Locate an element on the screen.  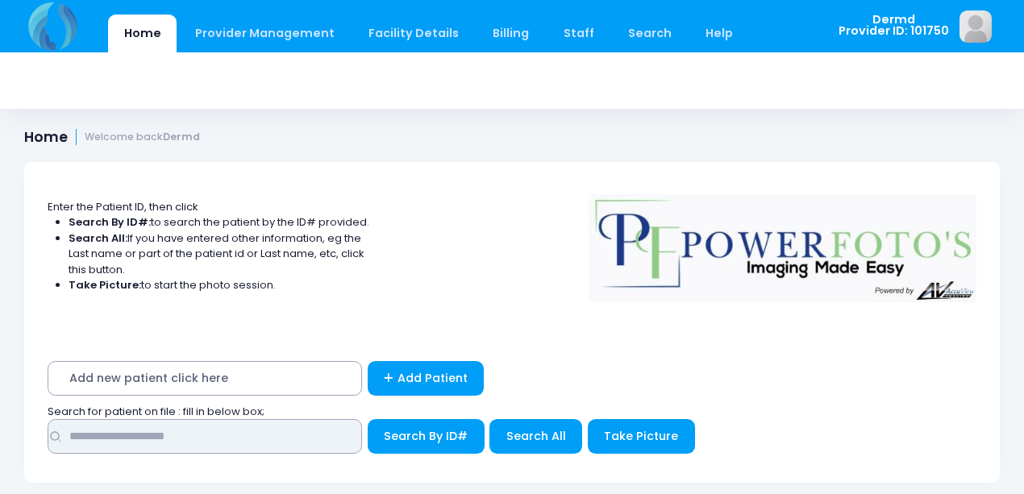
span: Search for patient on file : fill in below box; is located at coordinates (156, 411).